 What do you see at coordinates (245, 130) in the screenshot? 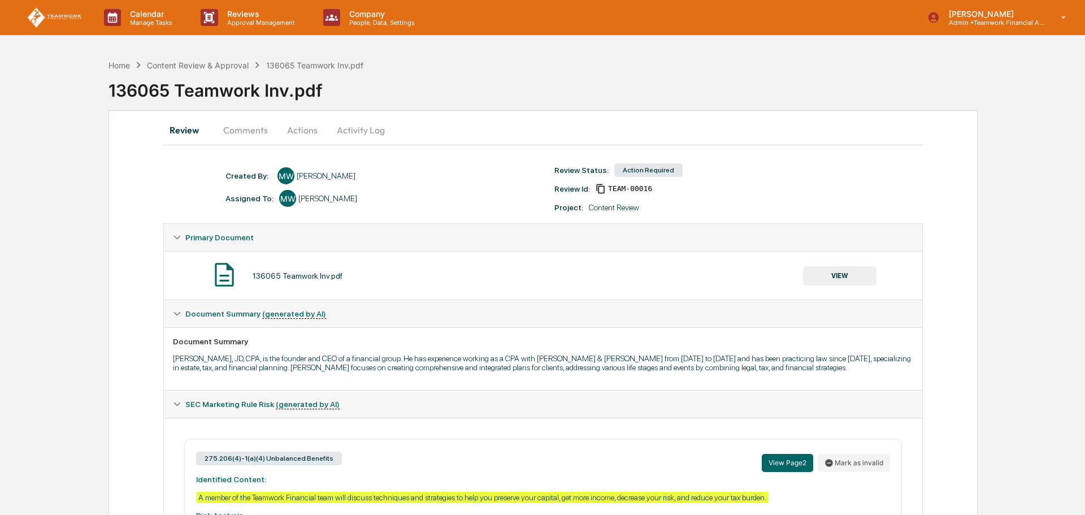
I see `button: Comments` at bounding box center [245, 130].